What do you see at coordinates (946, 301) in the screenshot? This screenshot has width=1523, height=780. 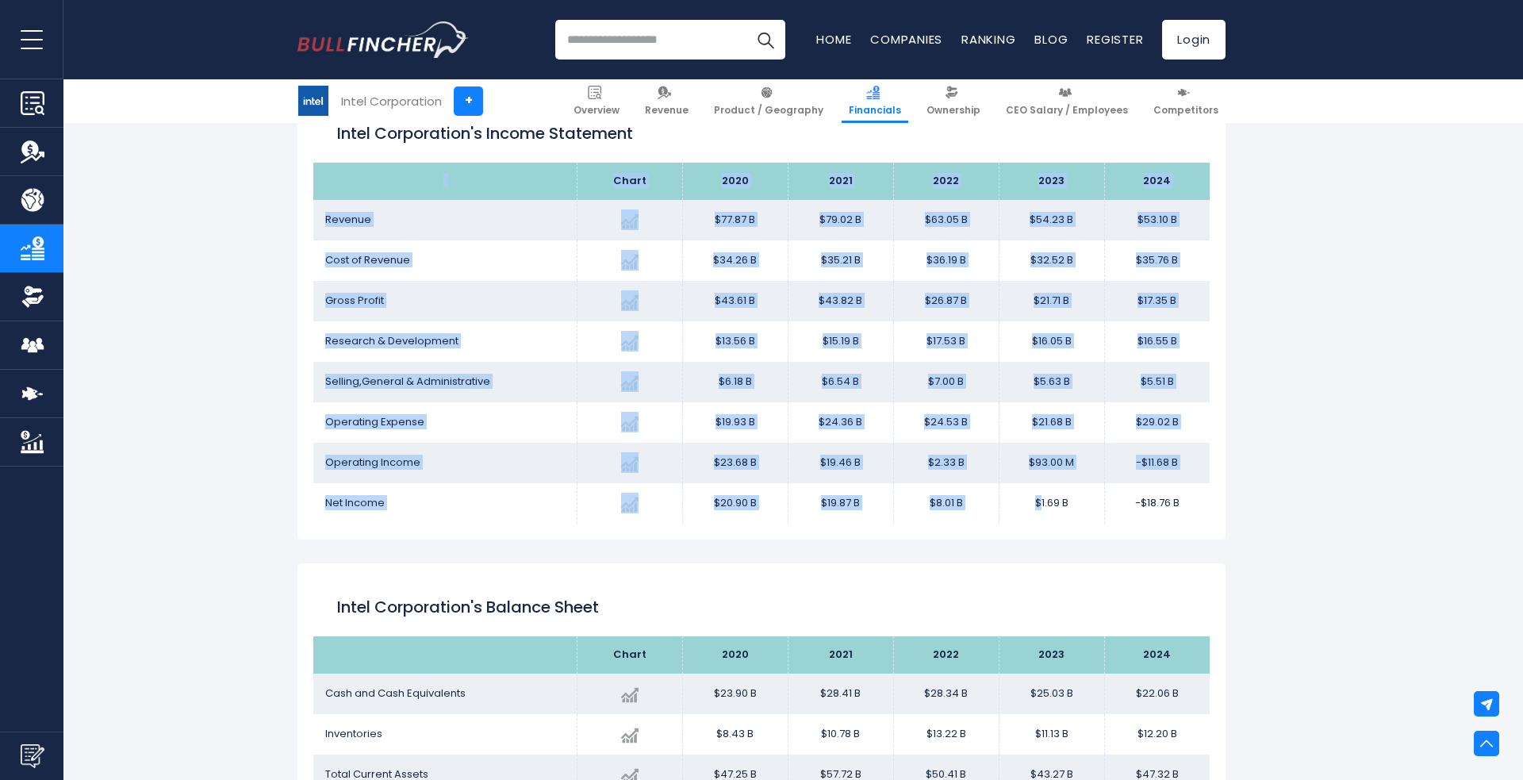 I see `td: $26.87 B` at bounding box center [946, 301].